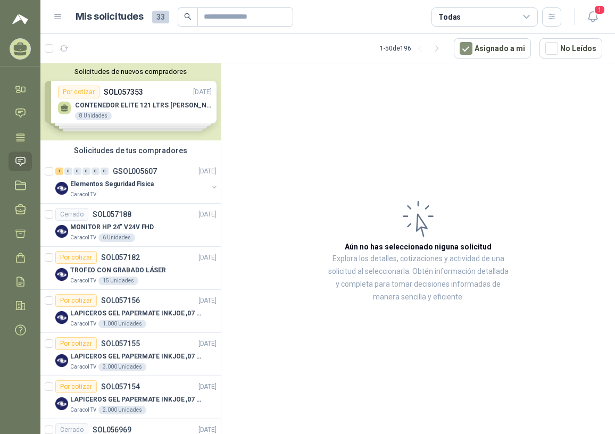  What do you see at coordinates (413, 48) in the screenshot?
I see `div: 1 - 50 de 196` at bounding box center [413, 48].